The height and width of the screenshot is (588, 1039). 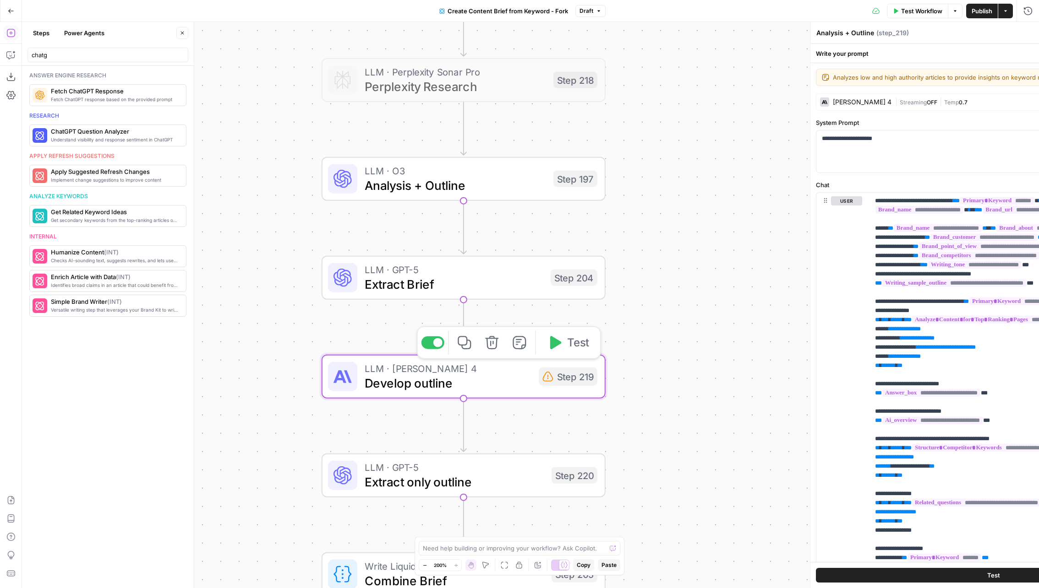 I want to click on span: OFF, so click(x=931, y=102).